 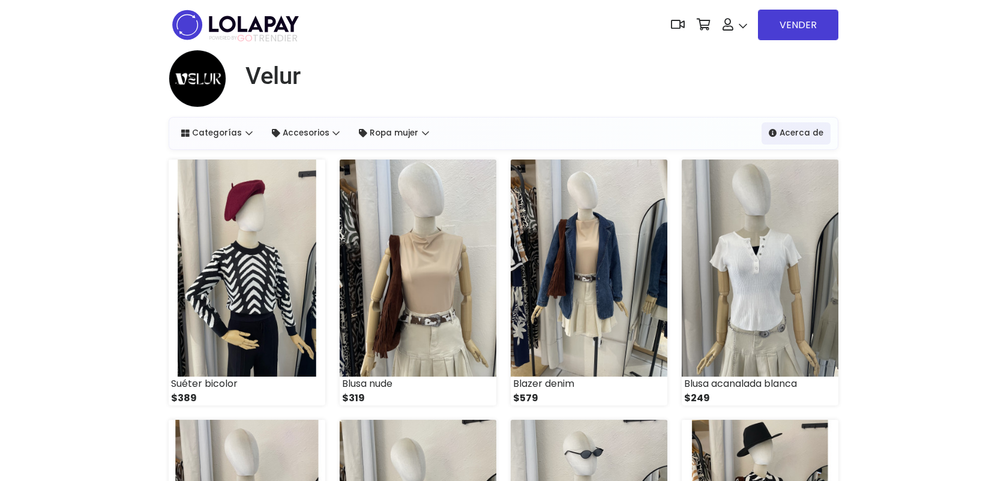 What do you see at coordinates (589, 268) in the screenshot?
I see `img: small_1756622004083.jpeg` at bounding box center [589, 268].